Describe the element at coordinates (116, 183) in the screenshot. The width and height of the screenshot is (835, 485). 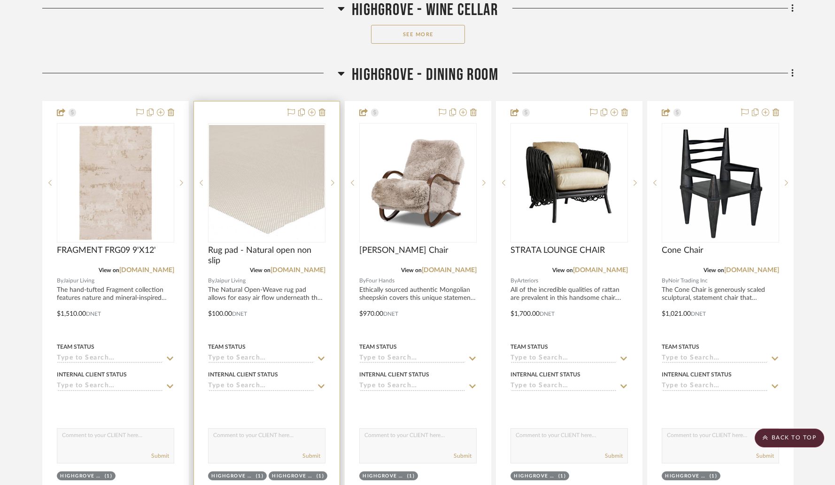
I see `img: FRAGMENT FRG09 9'X12'` at that location.